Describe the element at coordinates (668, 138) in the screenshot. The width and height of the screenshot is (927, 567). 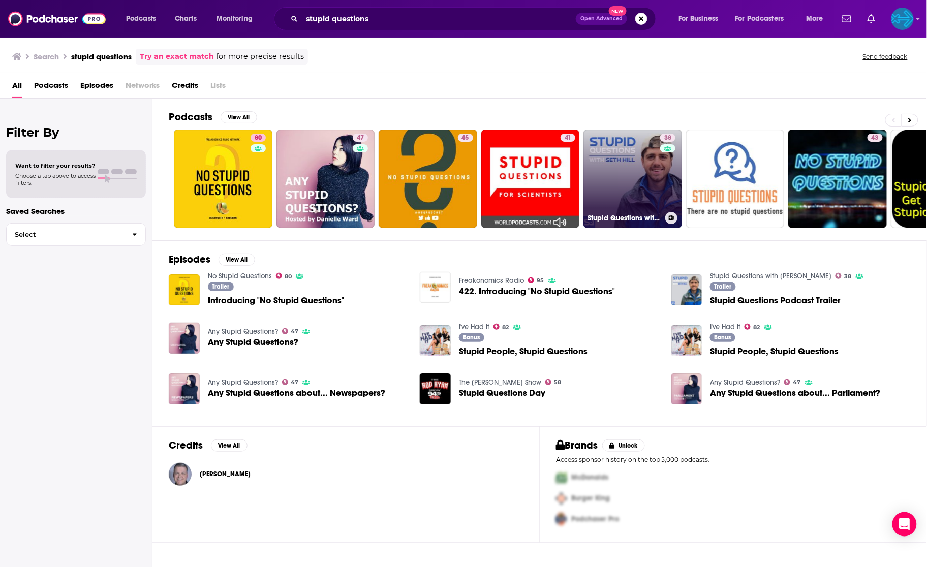
I see `span: 38` at that location.